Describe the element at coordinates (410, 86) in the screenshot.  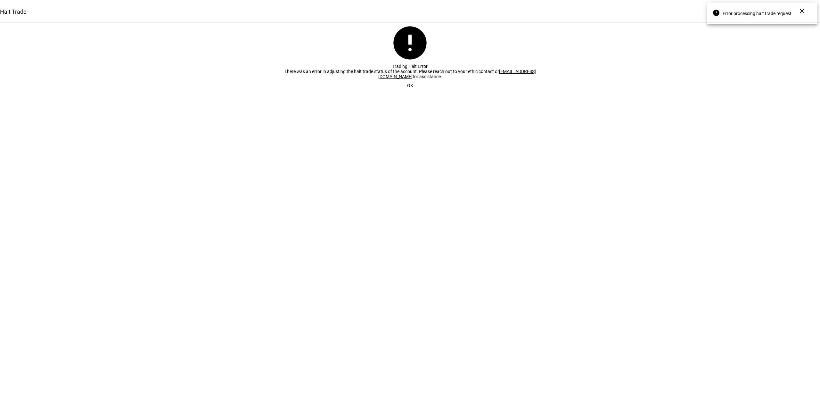
I see `button: OK` at that location.